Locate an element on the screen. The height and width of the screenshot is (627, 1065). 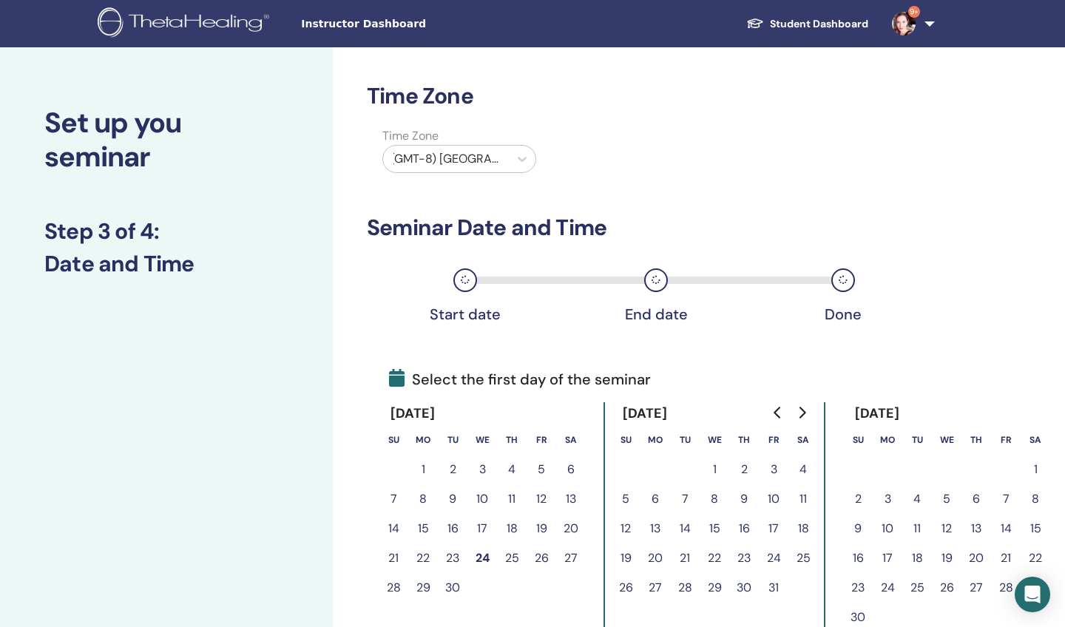
button: Go to previous month is located at coordinates (778, 413).